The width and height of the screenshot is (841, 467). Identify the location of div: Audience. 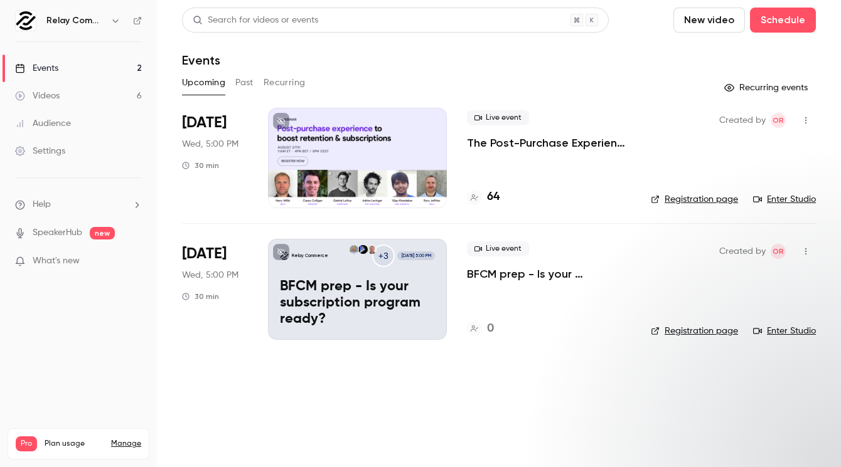
(43, 124).